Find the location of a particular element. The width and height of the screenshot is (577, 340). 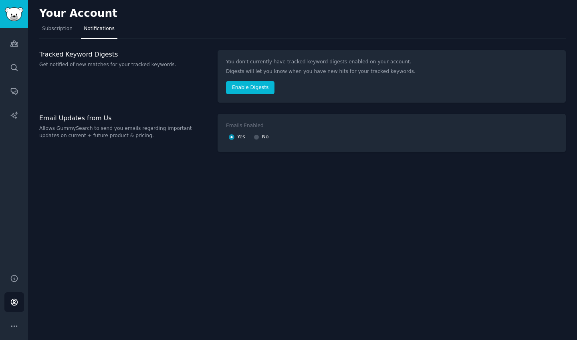

span: No is located at coordinates (265, 137).